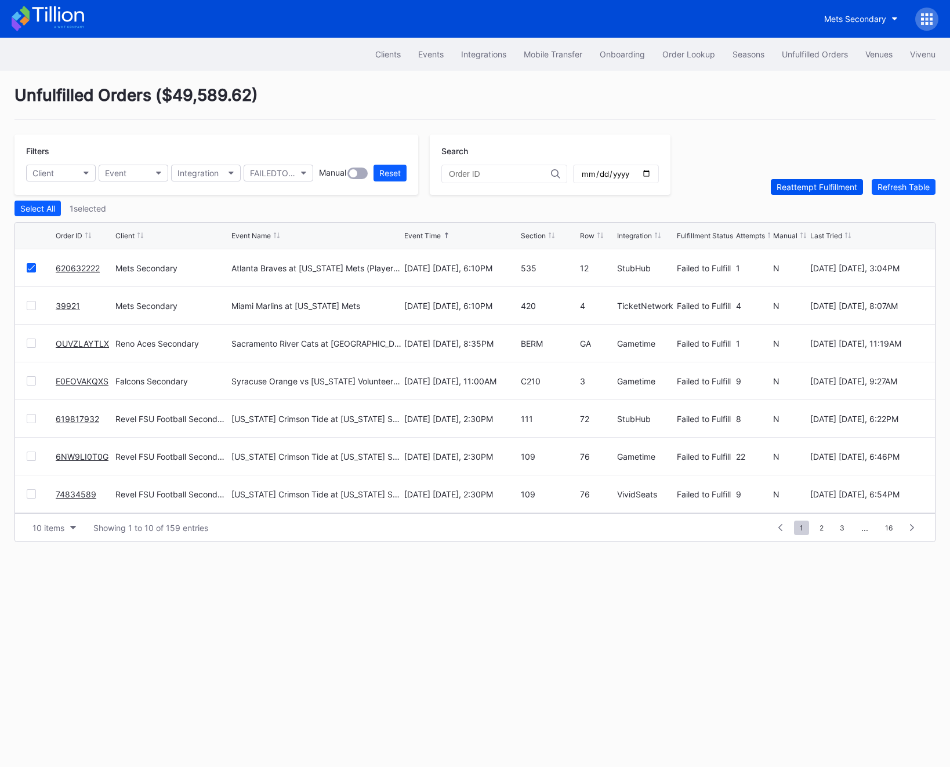 The image size is (950, 767). I want to click on button: Clients, so click(388, 54).